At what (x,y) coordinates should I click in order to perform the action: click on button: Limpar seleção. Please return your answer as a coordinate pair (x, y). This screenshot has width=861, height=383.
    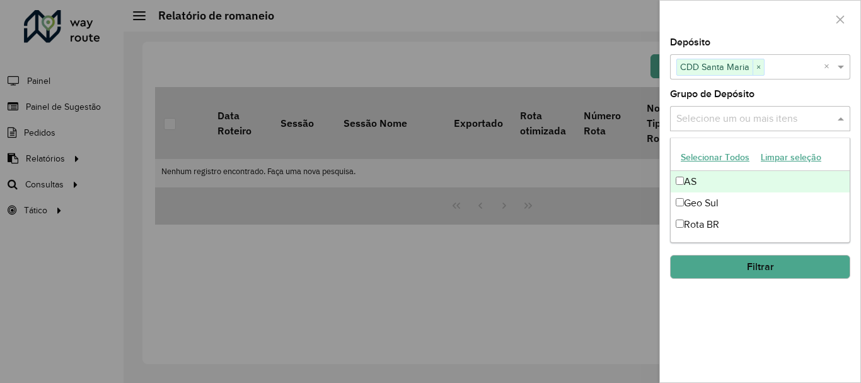
    Looking at the image, I should click on (791, 157).